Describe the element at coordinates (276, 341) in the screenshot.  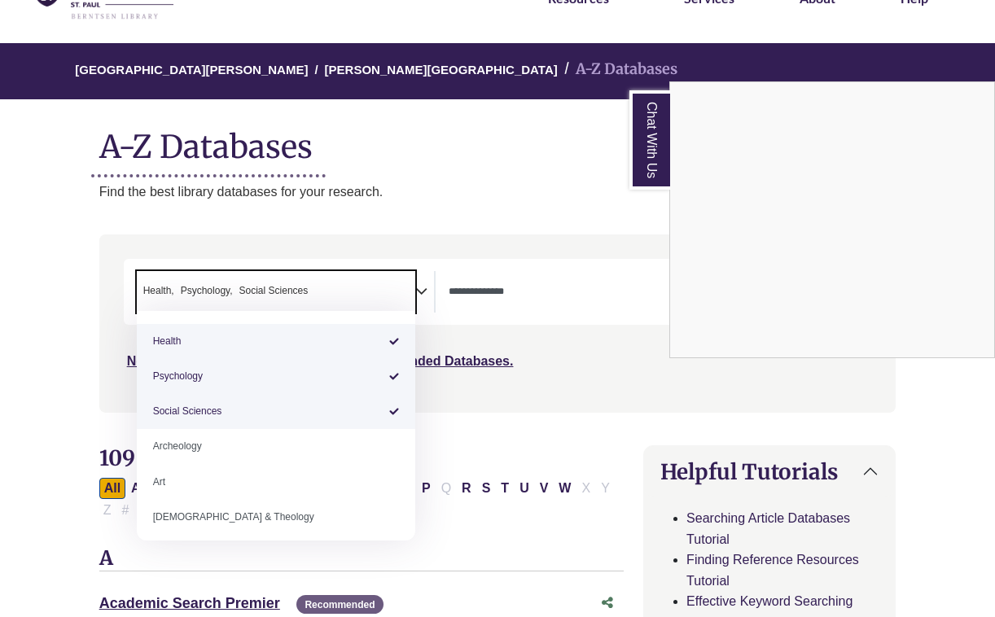
I see `li: Health` at that location.